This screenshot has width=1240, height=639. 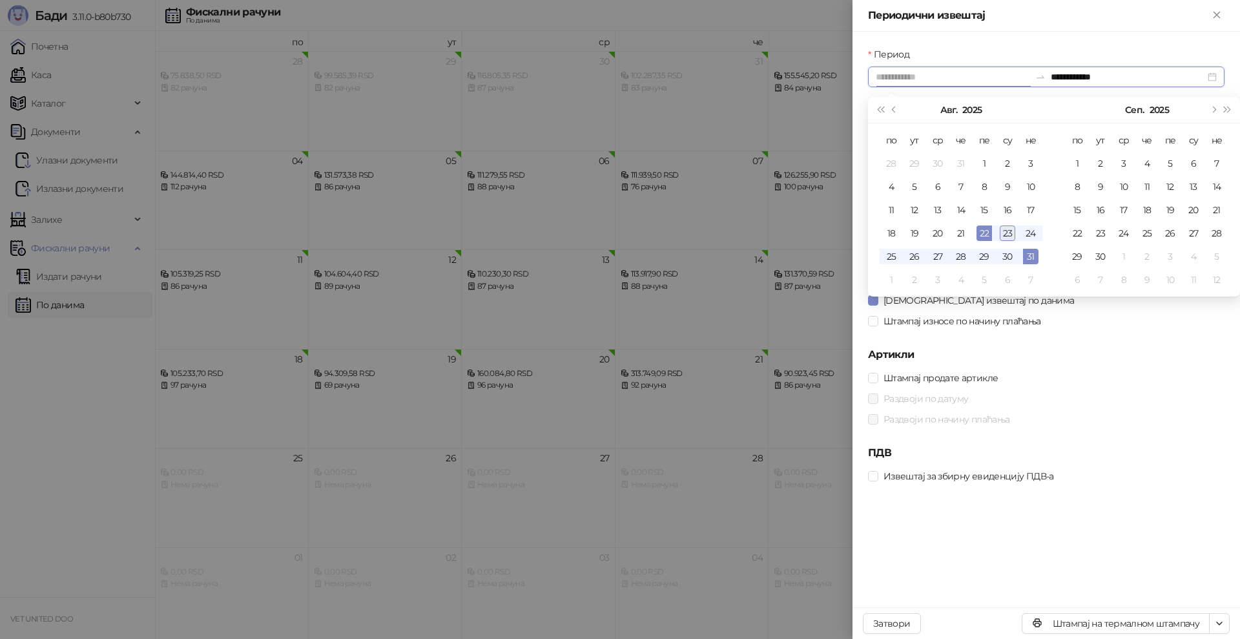 I want to click on td: 2025-09-22, so click(x=1078, y=233).